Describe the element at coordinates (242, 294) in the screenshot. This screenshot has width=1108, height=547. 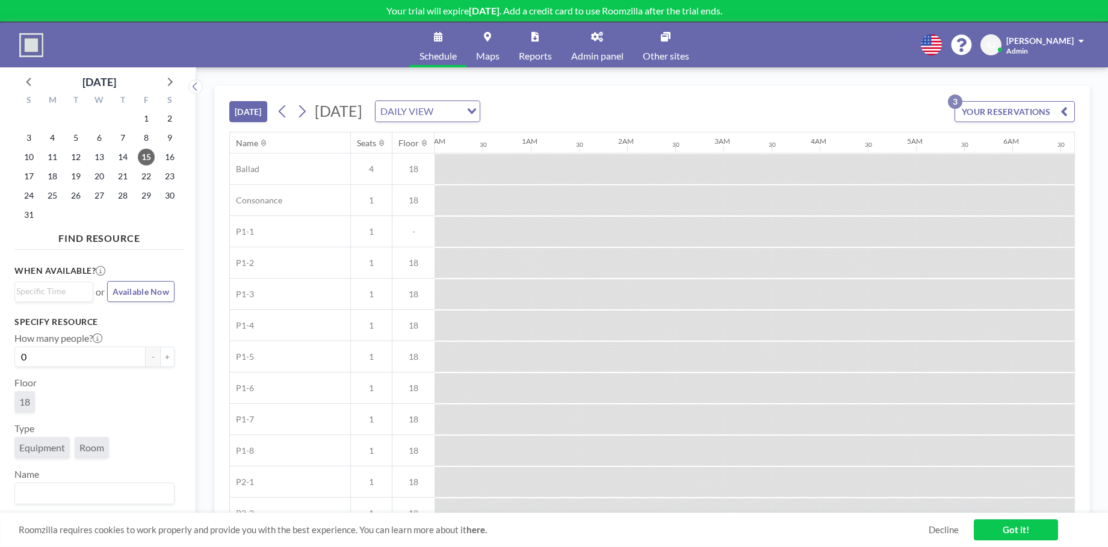
I see `span: P1-3` at that location.